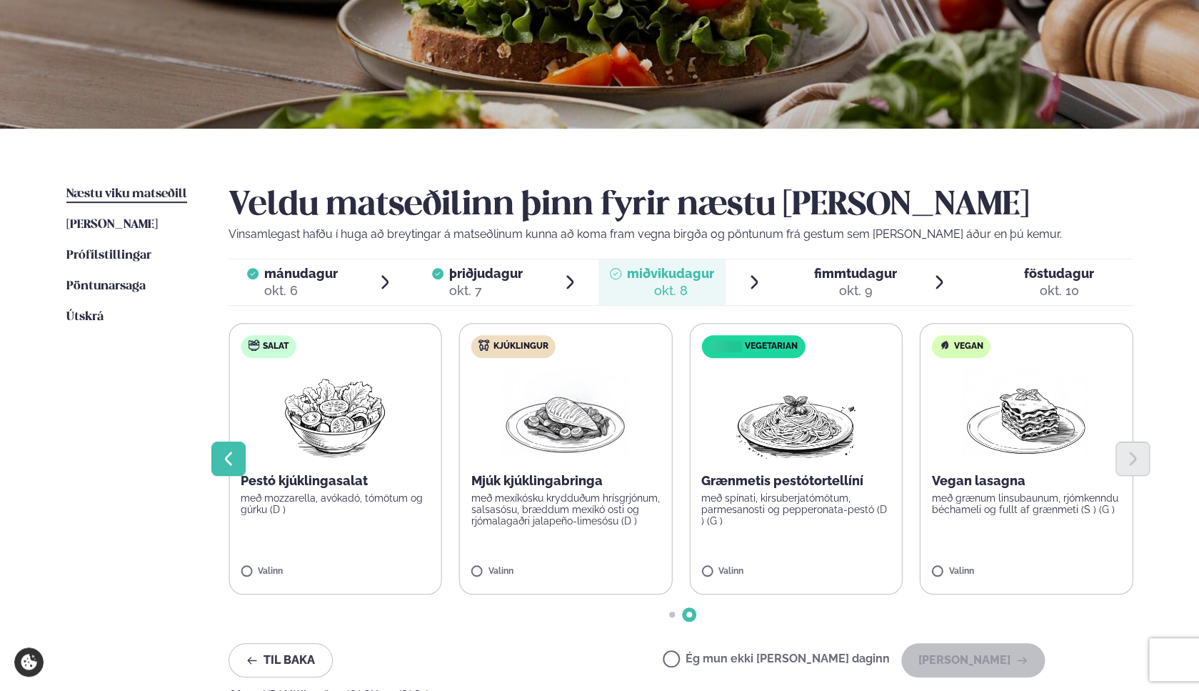 The image size is (1199, 691). Describe the element at coordinates (1027, 504) in the screenshot. I see `p: með grænum linsubaunum, rjómkenndu béchameli og fullt af grænmeti (S ) (G )` at that location.